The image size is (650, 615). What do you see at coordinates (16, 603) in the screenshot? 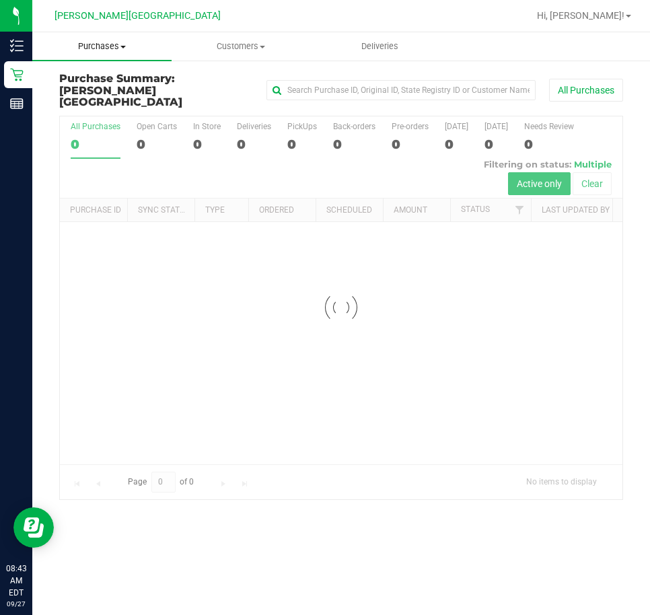
I see `p: 09/27` at bounding box center [16, 603].